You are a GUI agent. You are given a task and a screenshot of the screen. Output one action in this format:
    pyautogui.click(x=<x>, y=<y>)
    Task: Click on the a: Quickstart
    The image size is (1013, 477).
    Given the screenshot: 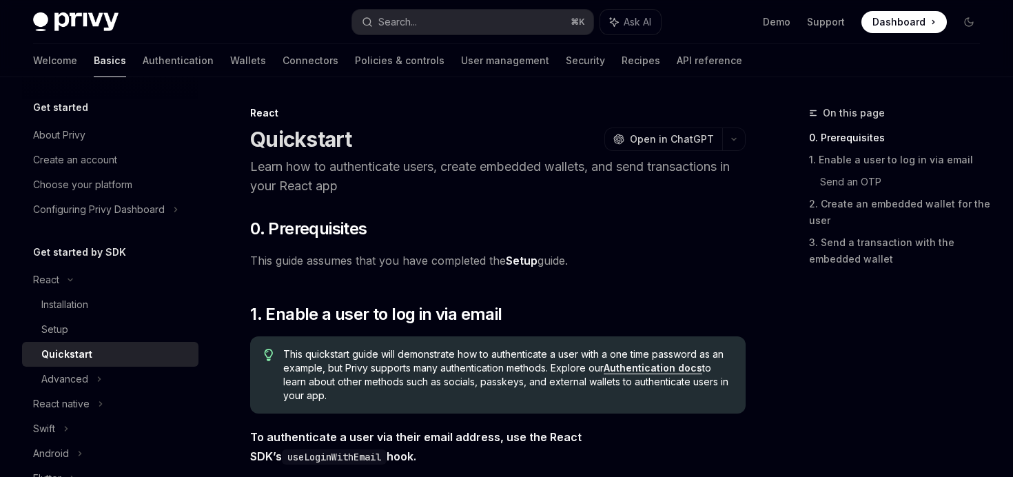 What is the action you would take?
    pyautogui.click(x=110, y=354)
    